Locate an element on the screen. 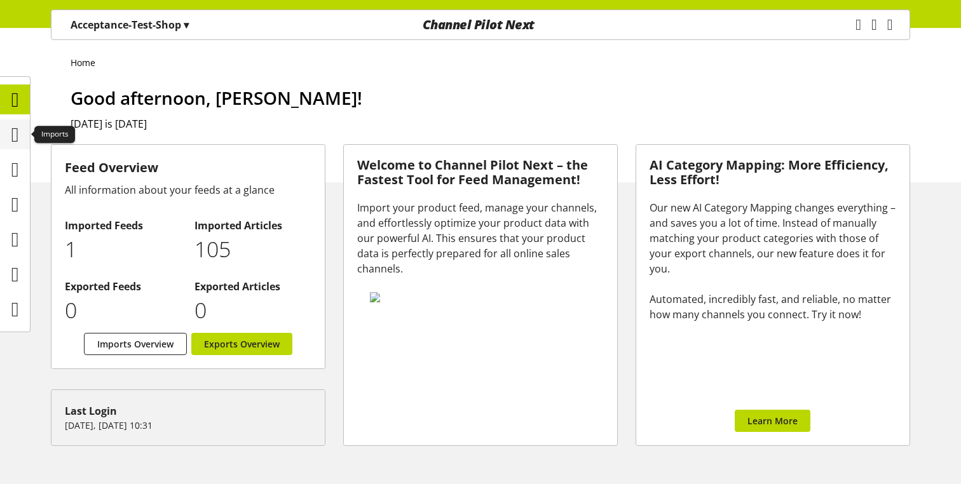 This screenshot has width=961, height=484. div: Import your product feed, manage your channels, and effortlessly optimize your product data with ... is located at coordinates (481, 238).